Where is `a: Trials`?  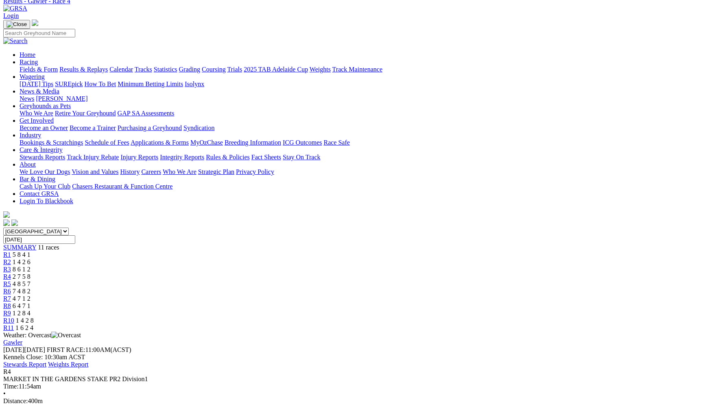 a: Trials is located at coordinates (234, 69).